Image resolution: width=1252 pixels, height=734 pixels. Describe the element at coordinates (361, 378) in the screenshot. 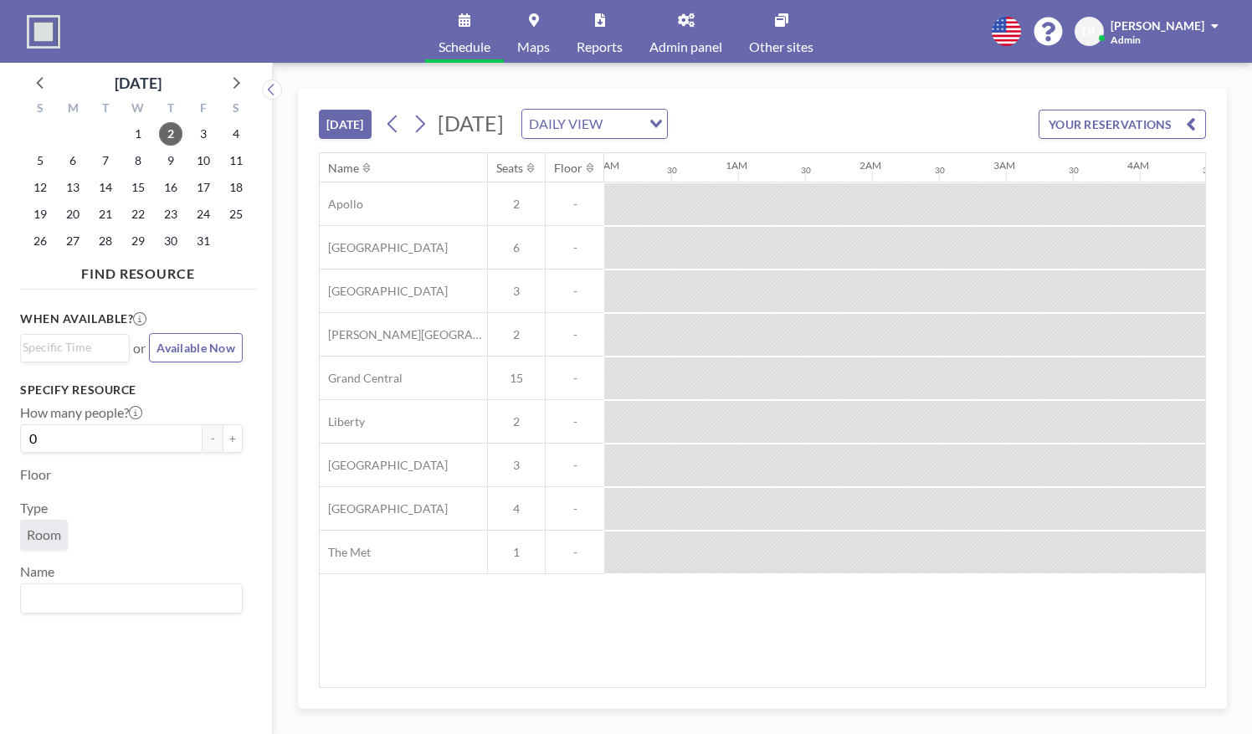

I see `span: Grand Central` at that location.